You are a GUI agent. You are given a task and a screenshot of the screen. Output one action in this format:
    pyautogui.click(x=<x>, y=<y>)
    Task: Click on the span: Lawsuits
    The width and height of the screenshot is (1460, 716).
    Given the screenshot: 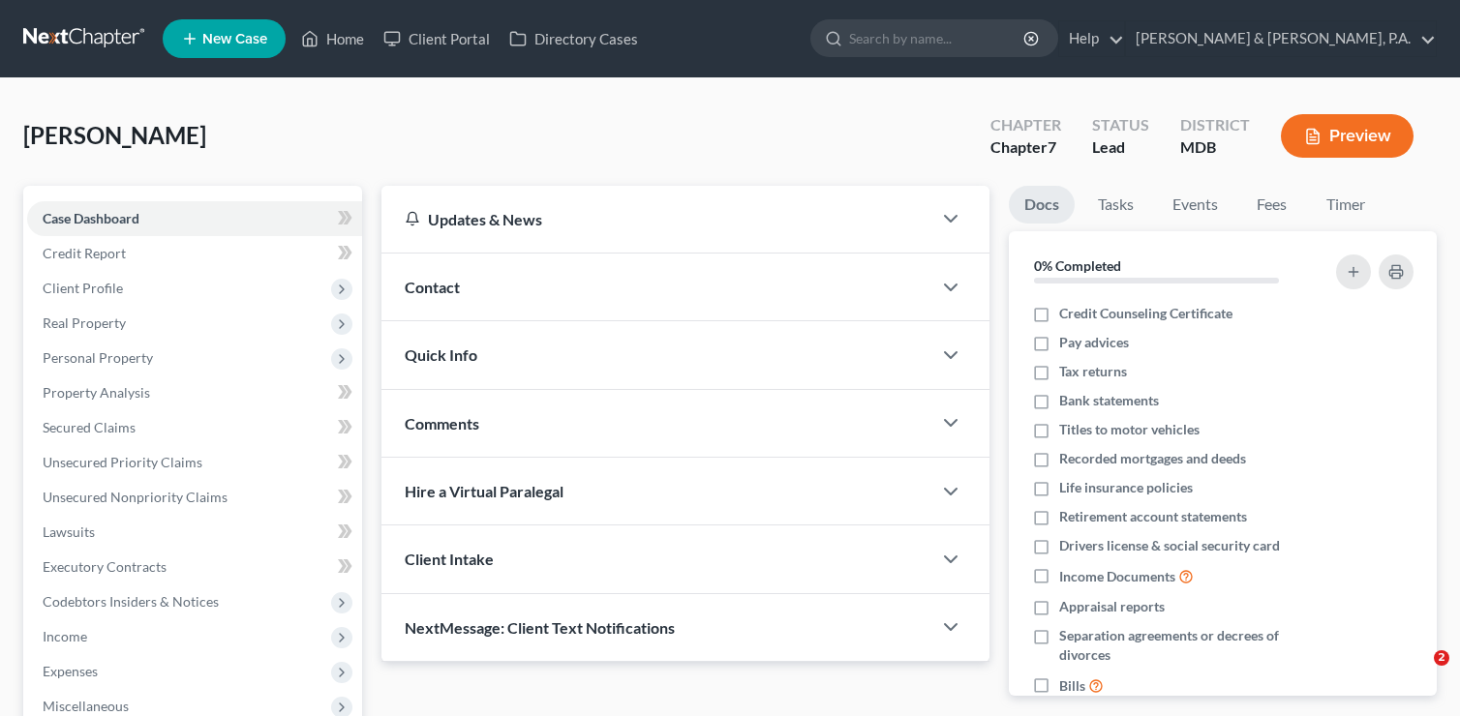 What is the action you would take?
    pyautogui.click(x=69, y=531)
    